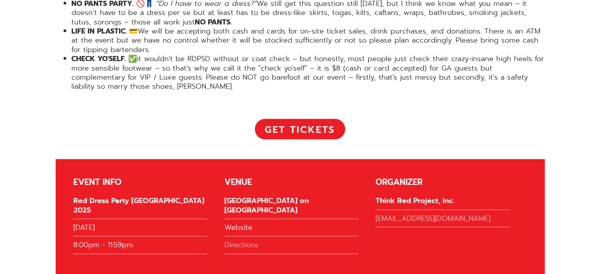 The height and width of the screenshot is (274, 600). What do you see at coordinates (291, 230) in the screenshot?
I see `a: Website` at bounding box center [291, 230].